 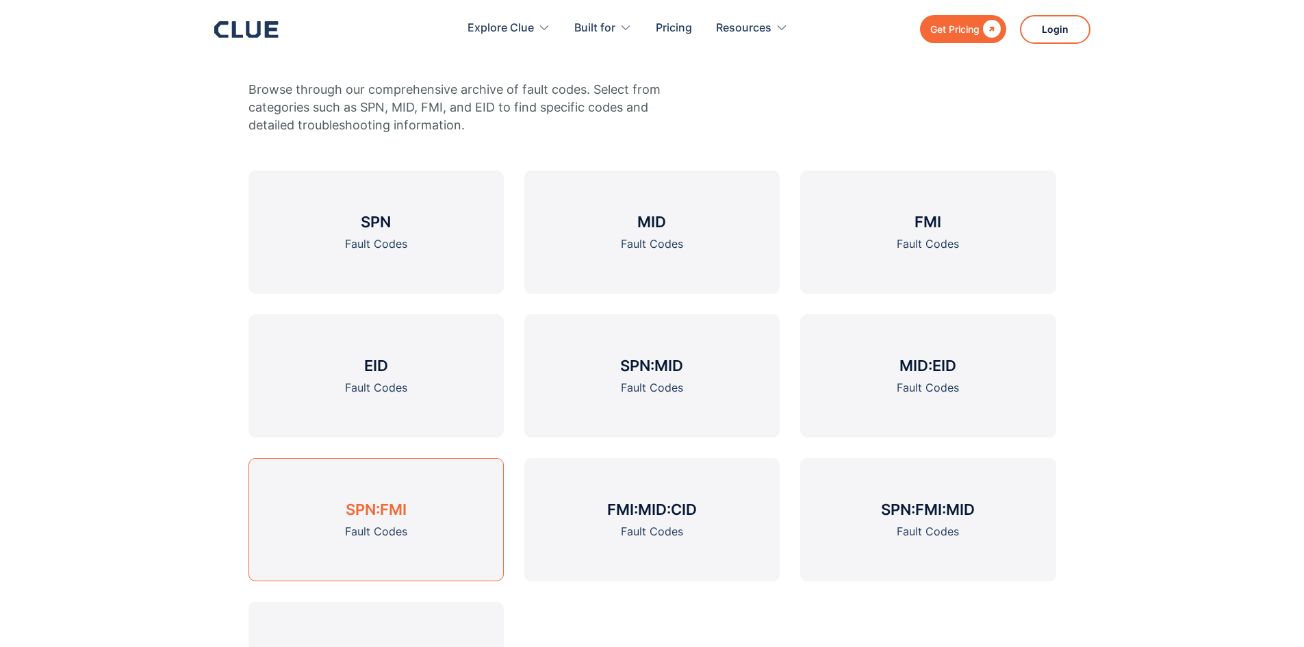 What do you see at coordinates (928, 520) in the screenshot?
I see `a: SPN:FMI:MIDFault Codes` at bounding box center [928, 520].